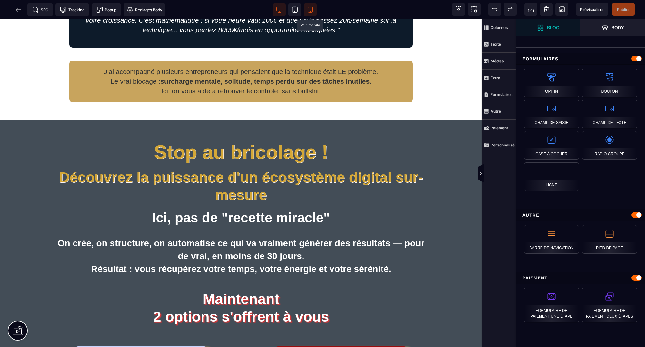  Describe the element at coordinates (551, 177) in the screenshot. I see `div: Ligne` at that location.